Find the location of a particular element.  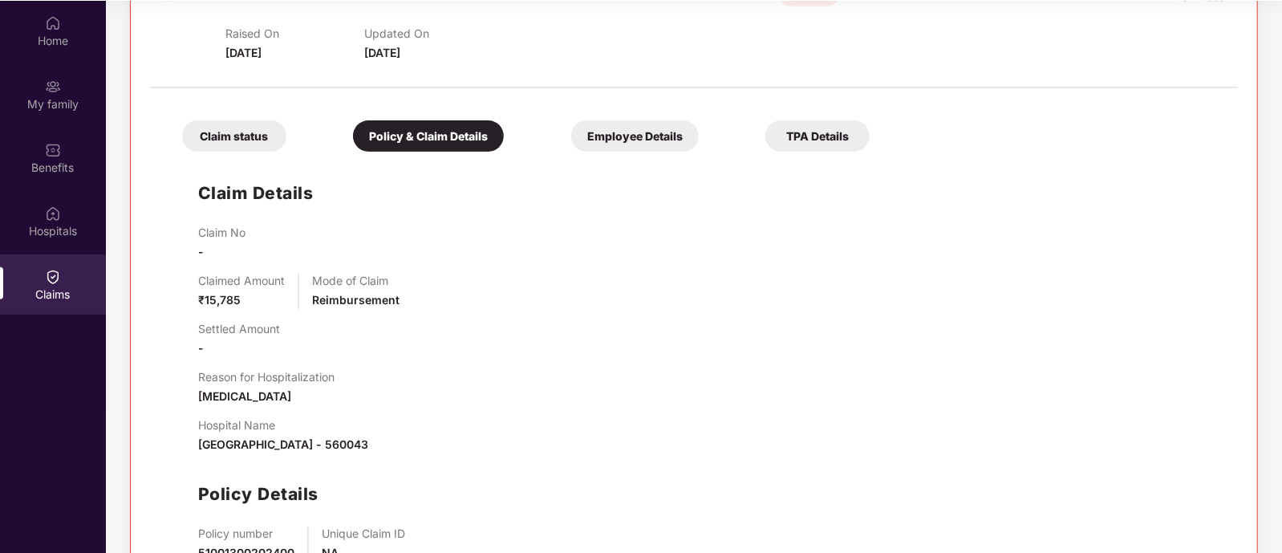

span: ₹15,785 is located at coordinates (219, 299).